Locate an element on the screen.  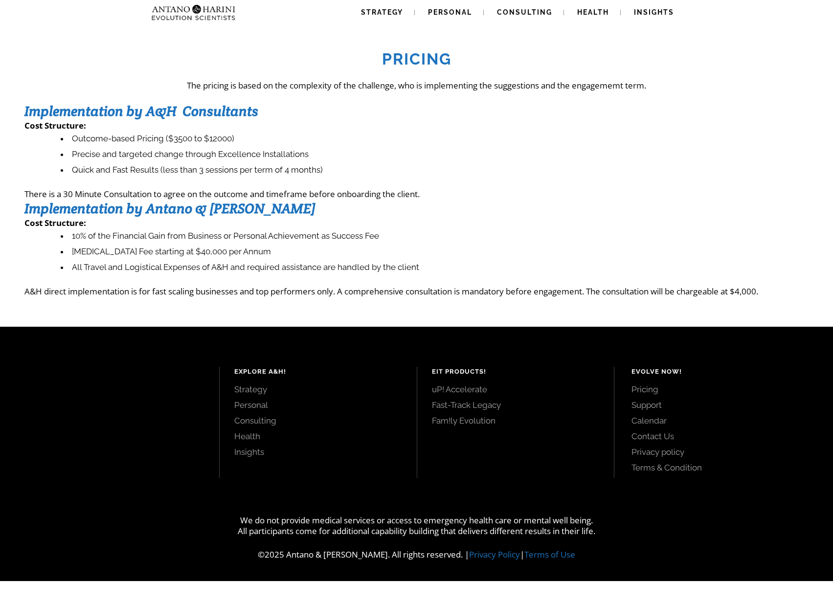
a: Strategy is located at coordinates (318, 390).